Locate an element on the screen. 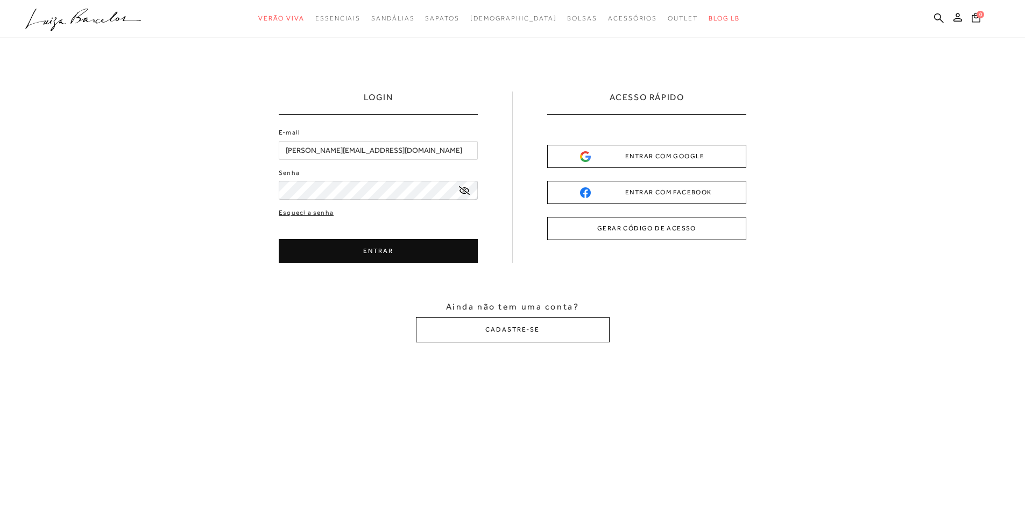  span: Acessórios is located at coordinates (632, 18).